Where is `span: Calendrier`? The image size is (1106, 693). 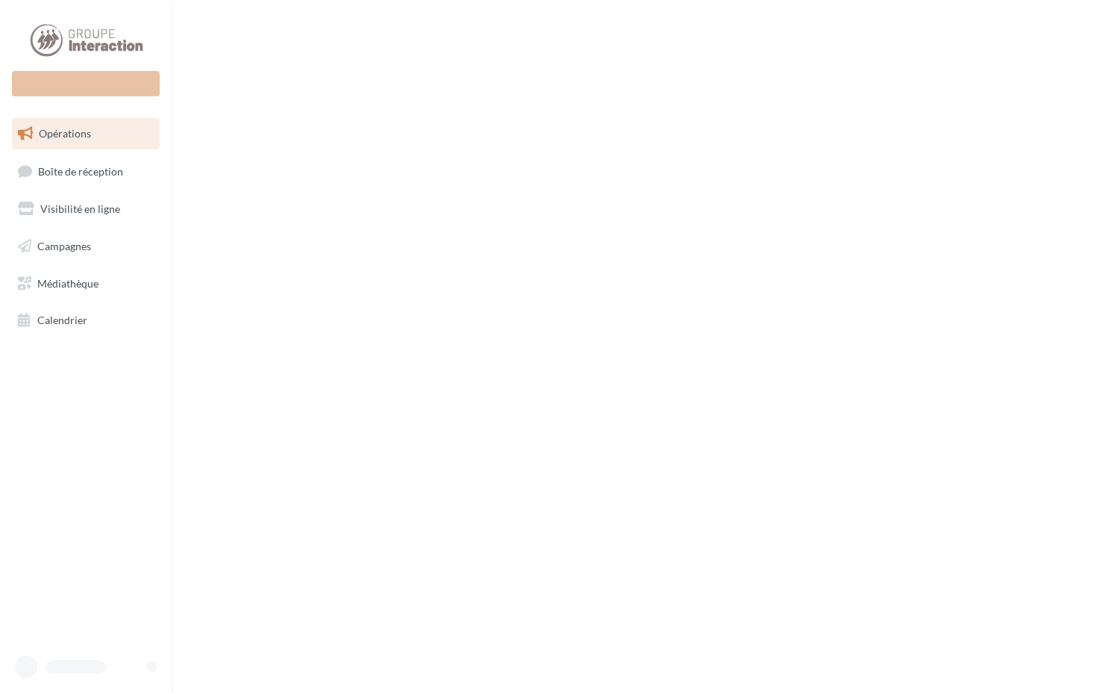
span: Calendrier is located at coordinates (62, 320).